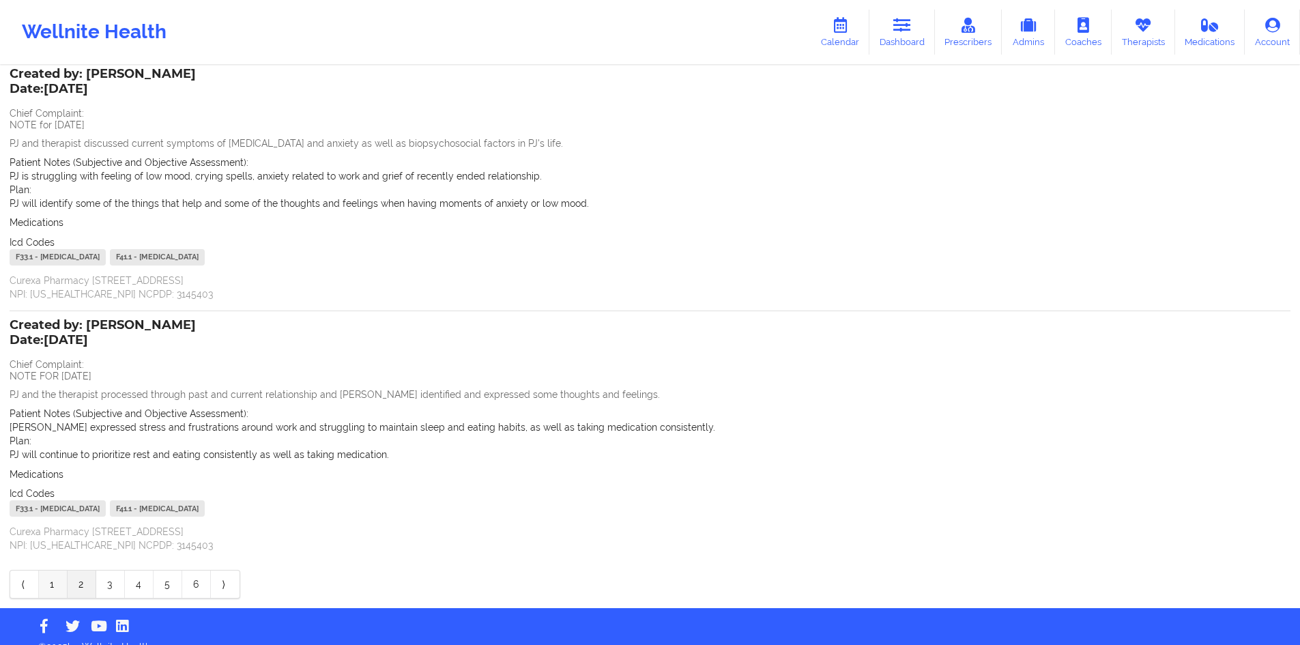  Describe the element at coordinates (111, 584) in the screenshot. I see `a: 3` at that location.